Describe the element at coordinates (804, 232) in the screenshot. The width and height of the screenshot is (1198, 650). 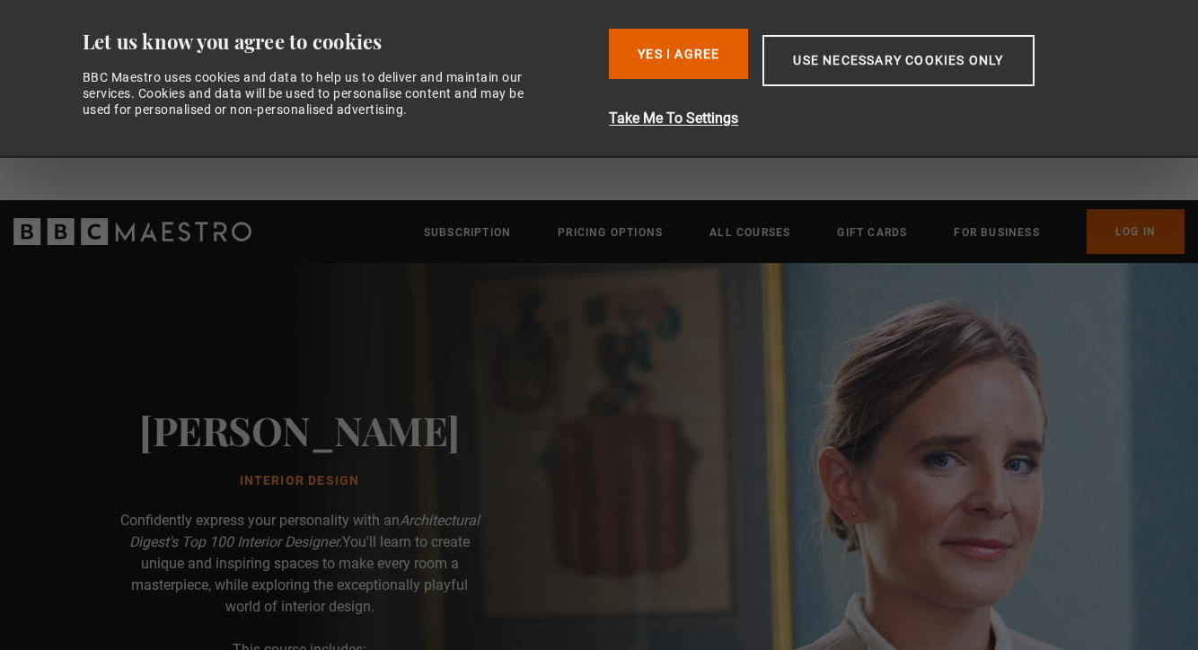
I see `nav: Primary` at that location.